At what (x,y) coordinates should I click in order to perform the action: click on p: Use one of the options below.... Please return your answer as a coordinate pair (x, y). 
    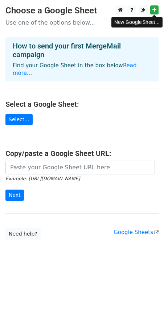
    Looking at the image, I should click on (82, 22).